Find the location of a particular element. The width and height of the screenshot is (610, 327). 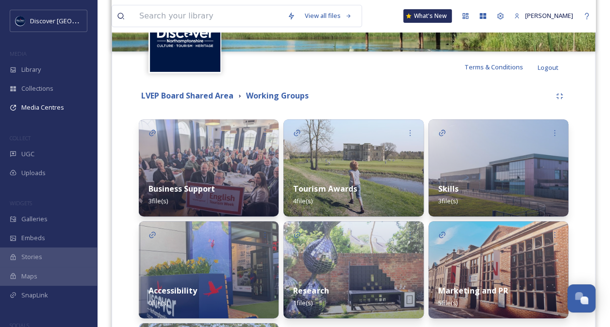

div: View all files is located at coordinates (328, 16).